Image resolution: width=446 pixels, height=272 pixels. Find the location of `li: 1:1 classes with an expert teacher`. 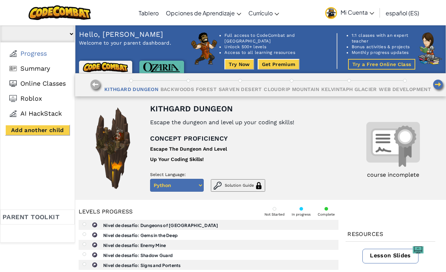

li: 1:1 classes with an expert teacher is located at coordinates (385, 38).